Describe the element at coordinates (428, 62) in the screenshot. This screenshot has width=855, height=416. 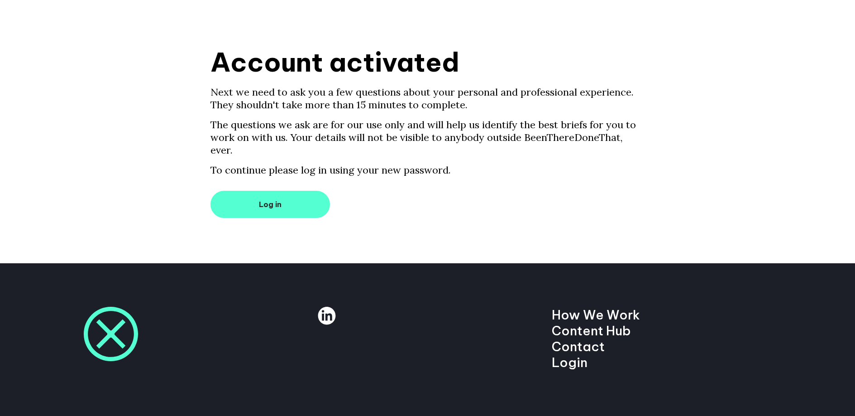
I see `h1: Account activated` at that location.